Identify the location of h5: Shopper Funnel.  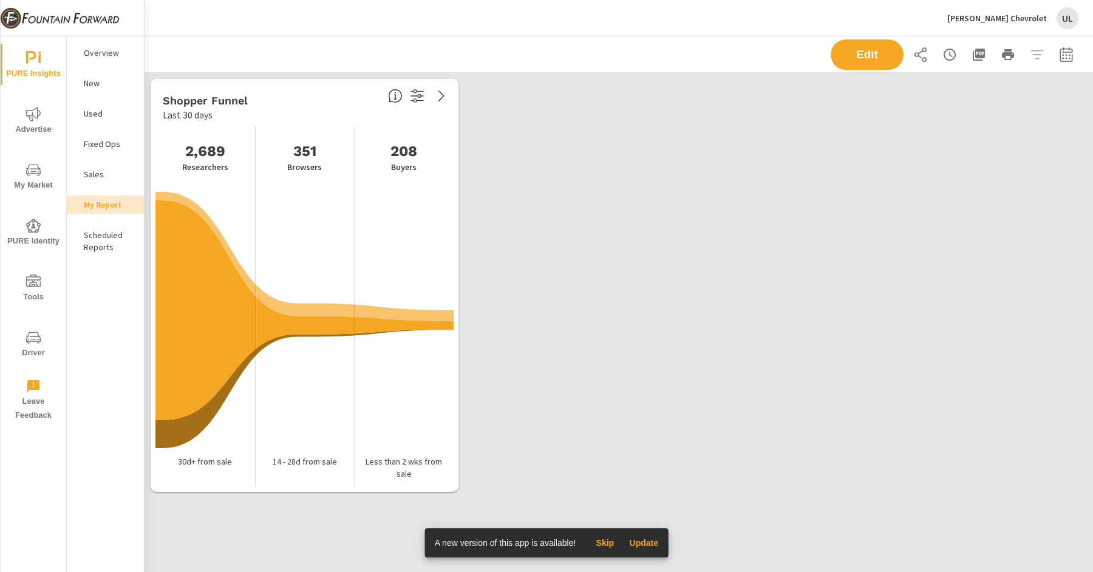
(205, 100).